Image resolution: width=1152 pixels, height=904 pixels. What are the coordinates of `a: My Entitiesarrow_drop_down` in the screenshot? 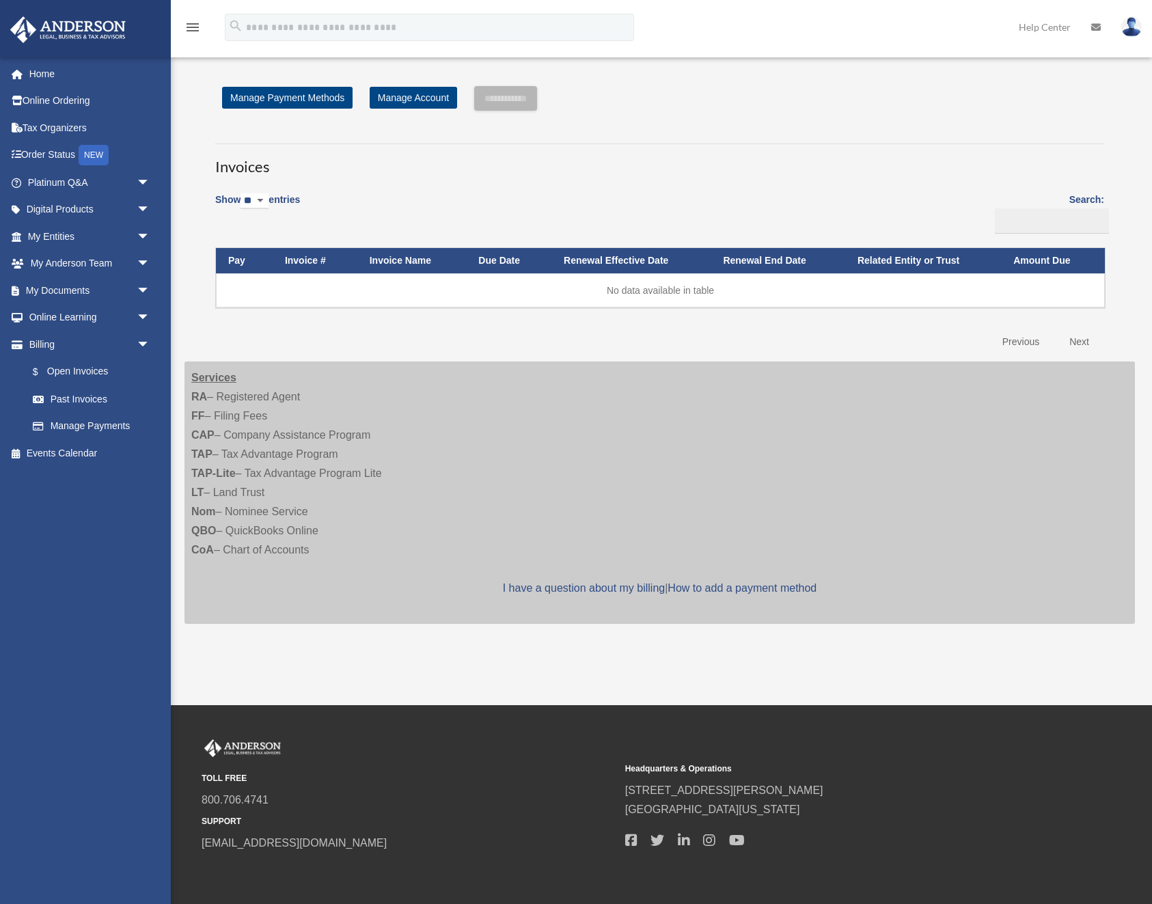 It's located at (90, 236).